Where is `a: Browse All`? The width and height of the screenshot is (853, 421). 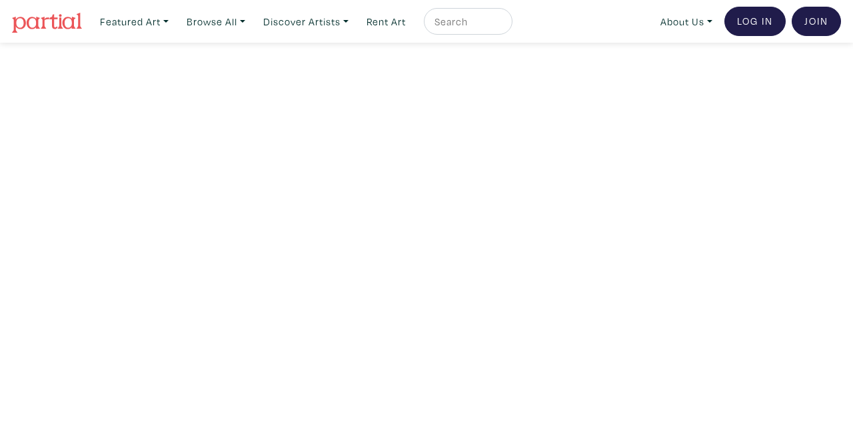
a: Browse All is located at coordinates (216, 21).